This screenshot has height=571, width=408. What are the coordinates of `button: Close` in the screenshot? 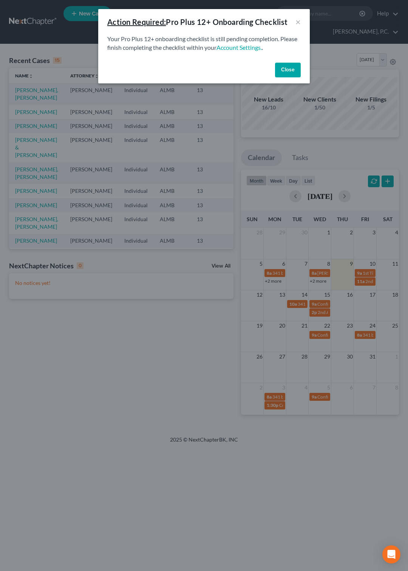 It's located at (288, 70).